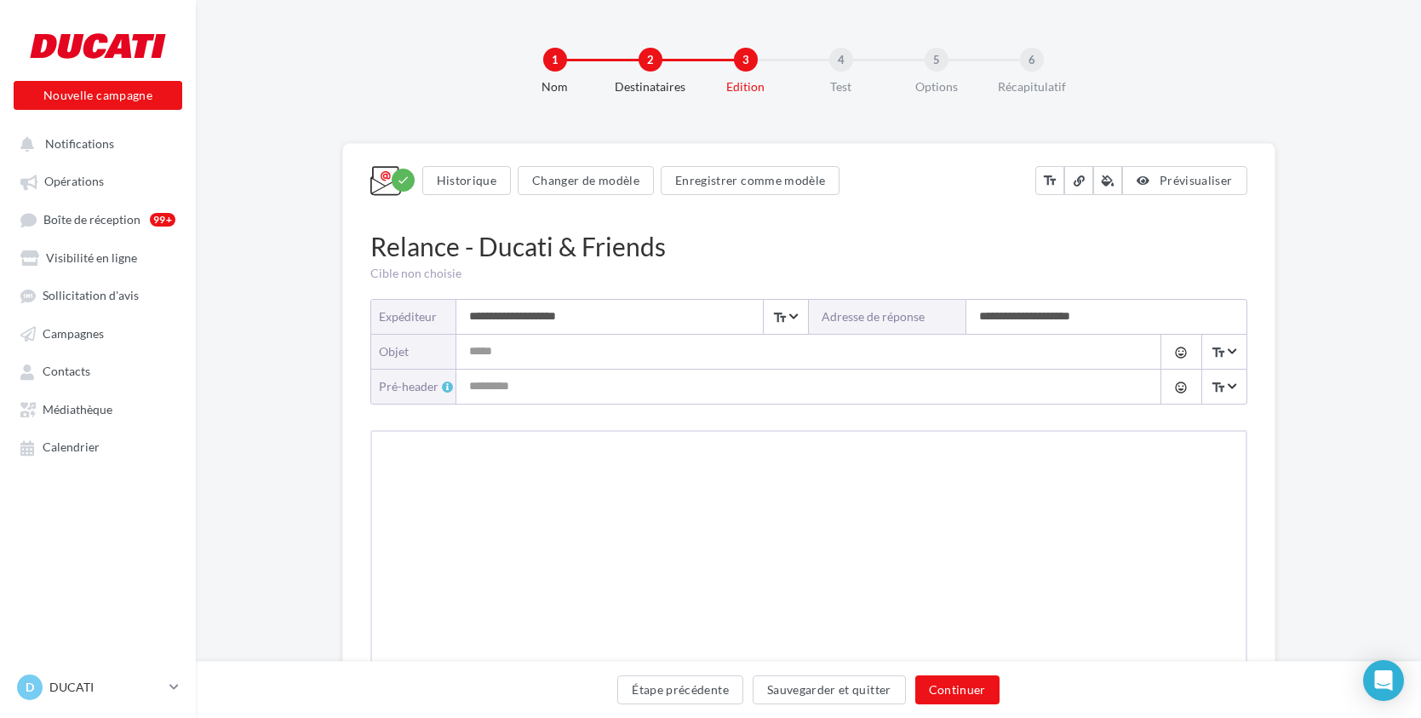  What do you see at coordinates (30, 687) in the screenshot?
I see `span: D` at bounding box center [30, 687].